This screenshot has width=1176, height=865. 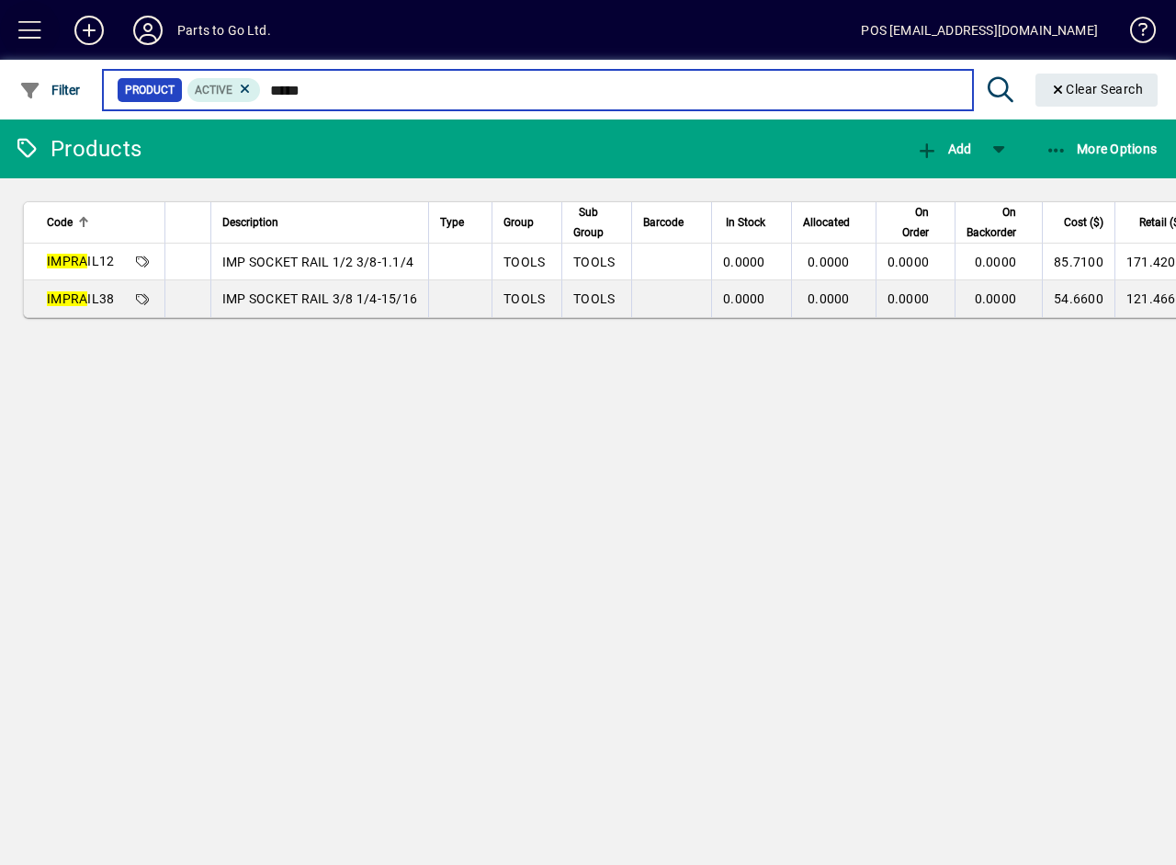 I want to click on span: On Order, so click(x=909, y=222).